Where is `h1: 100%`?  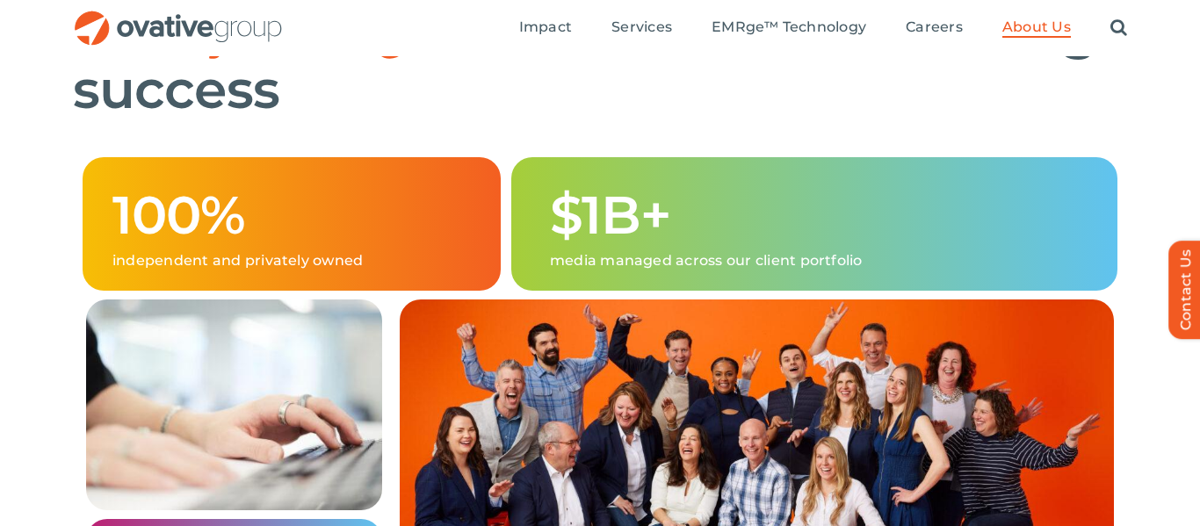 h1: 100% is located at coordinates (292, 215).